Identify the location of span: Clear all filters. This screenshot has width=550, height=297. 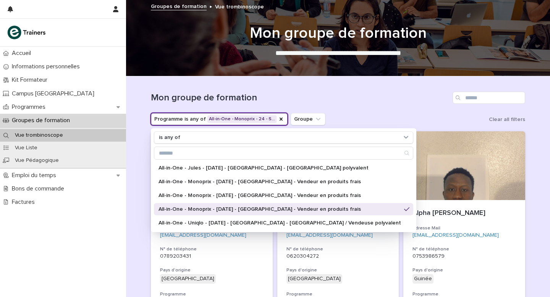
(507, 120).